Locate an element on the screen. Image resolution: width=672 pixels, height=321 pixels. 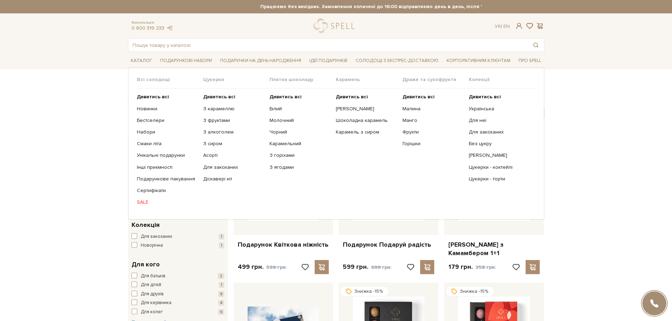
a: Молочний is located at coordinates (300, 121).